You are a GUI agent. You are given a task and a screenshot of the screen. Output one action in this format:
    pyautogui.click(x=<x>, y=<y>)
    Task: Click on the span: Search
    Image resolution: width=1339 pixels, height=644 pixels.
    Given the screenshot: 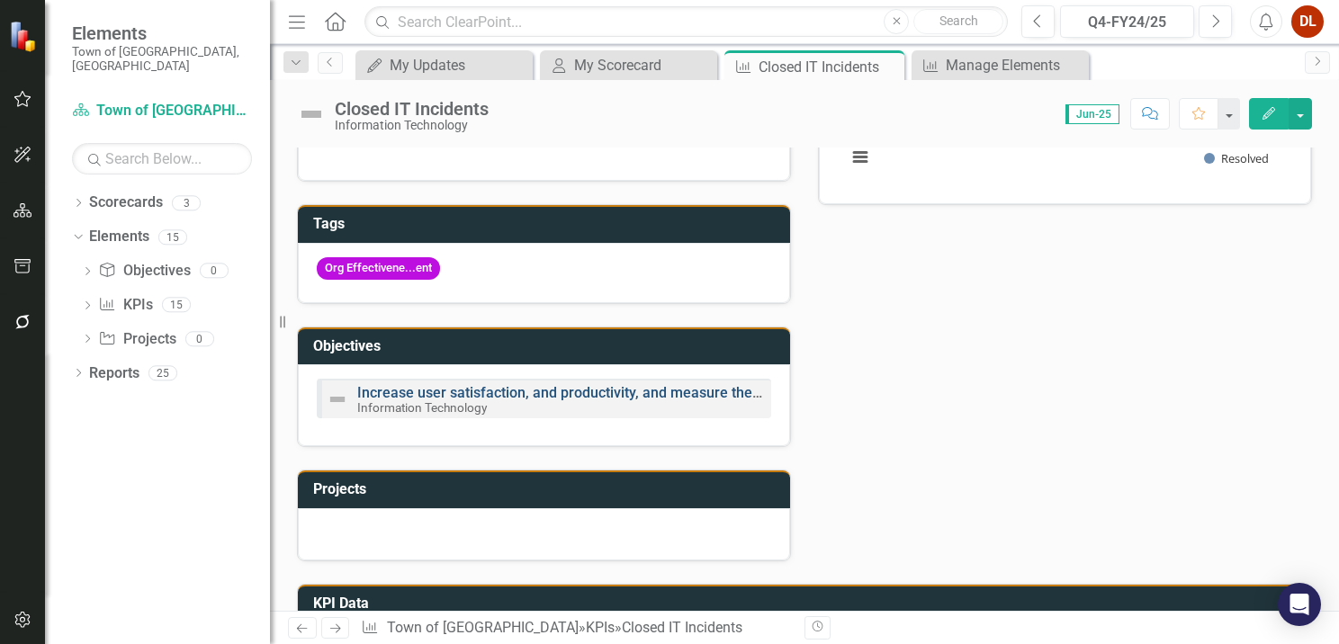 What is the action you would take?
    pyautogui.click(x=958, y=21)
    